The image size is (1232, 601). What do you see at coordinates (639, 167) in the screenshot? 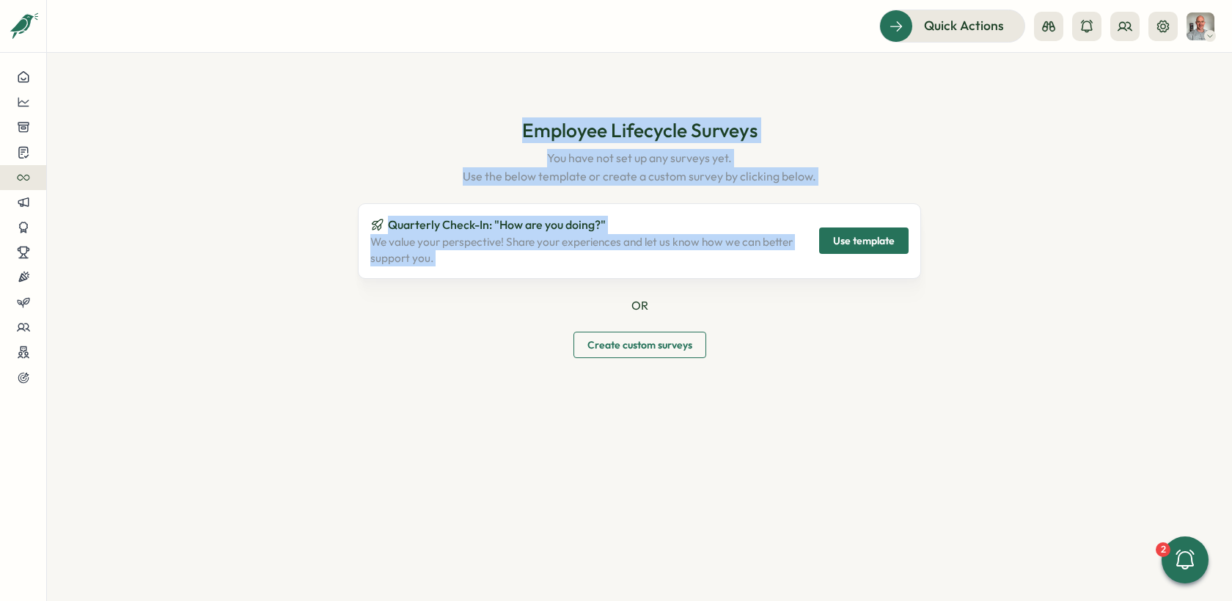
I see `p: Use the below template or create a custom survey by clicking below.` at bounding box center [639, 167].